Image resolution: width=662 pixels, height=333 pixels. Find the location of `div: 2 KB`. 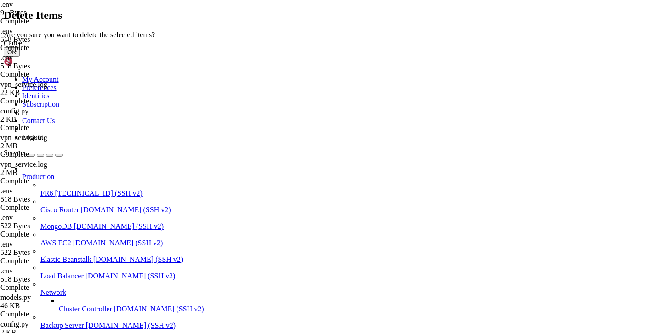

div: 2 KB is located at coordinates (46, 120).